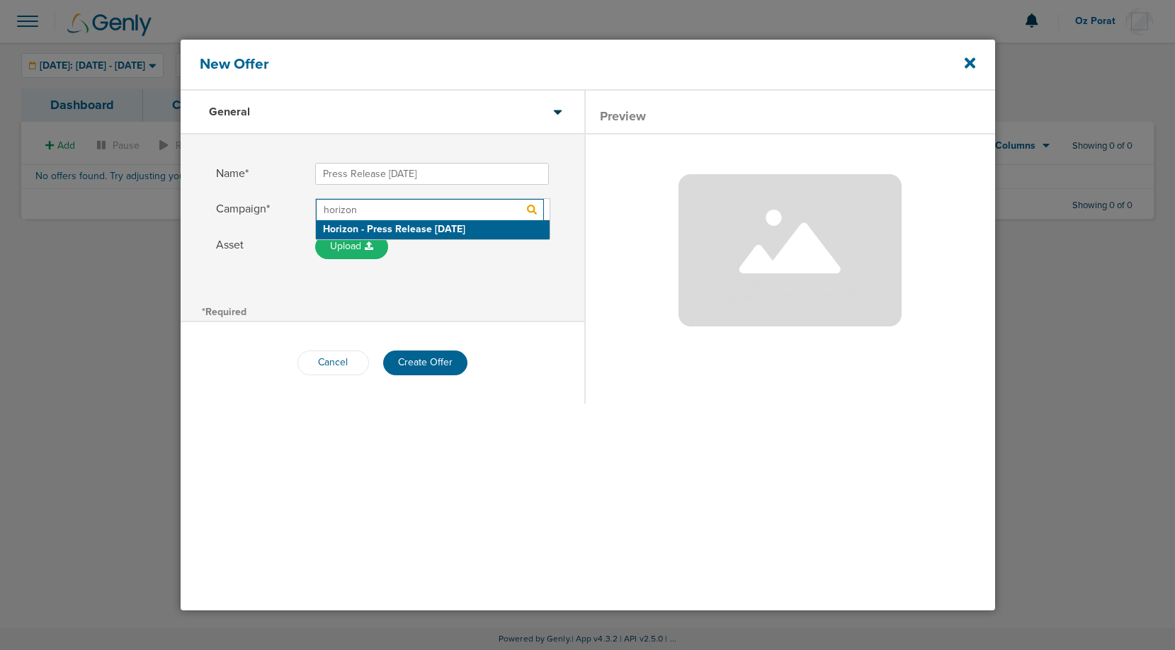  I want to click on span: Asset, so click(259, 247).